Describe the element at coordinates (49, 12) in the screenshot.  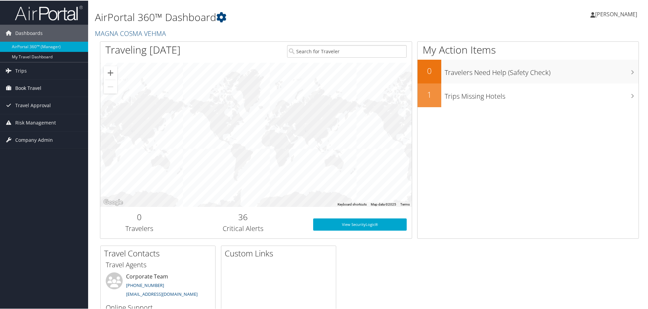
I see `img: airportal-logo.png` at that location.